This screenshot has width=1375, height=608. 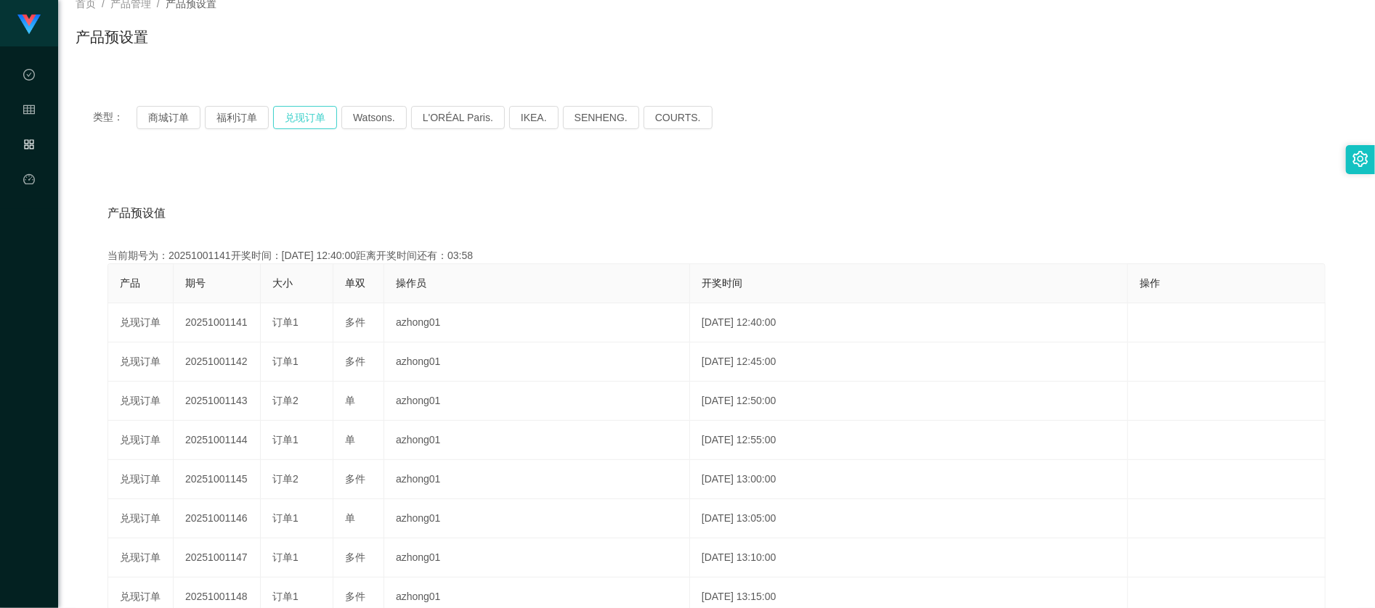 I want to click on td: 20251001145, so click(x=217, y=480).